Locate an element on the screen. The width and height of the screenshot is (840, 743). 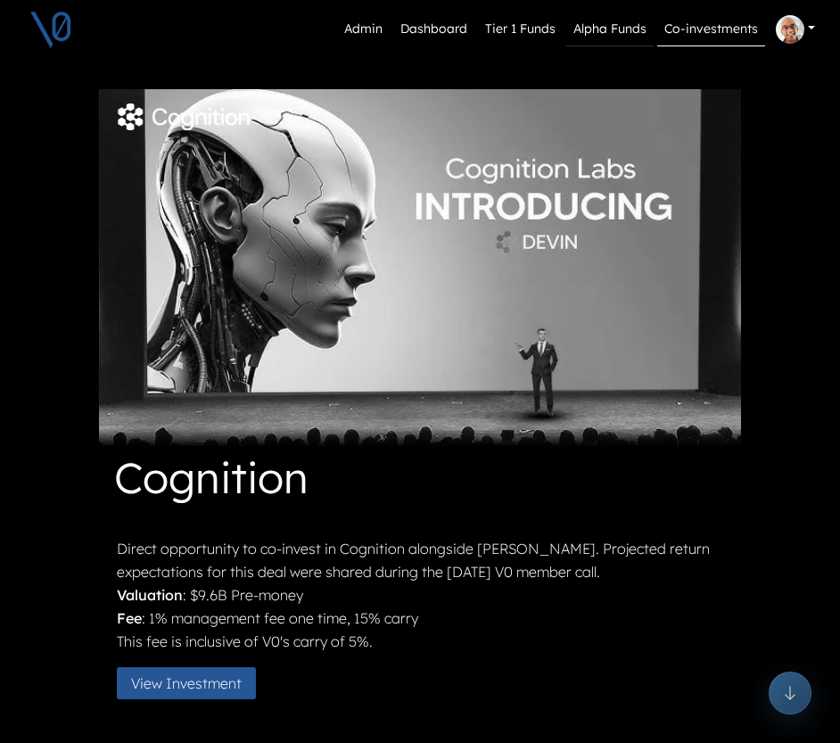
p: : $9.6B Pre-money is located at coordinates (420, 595).